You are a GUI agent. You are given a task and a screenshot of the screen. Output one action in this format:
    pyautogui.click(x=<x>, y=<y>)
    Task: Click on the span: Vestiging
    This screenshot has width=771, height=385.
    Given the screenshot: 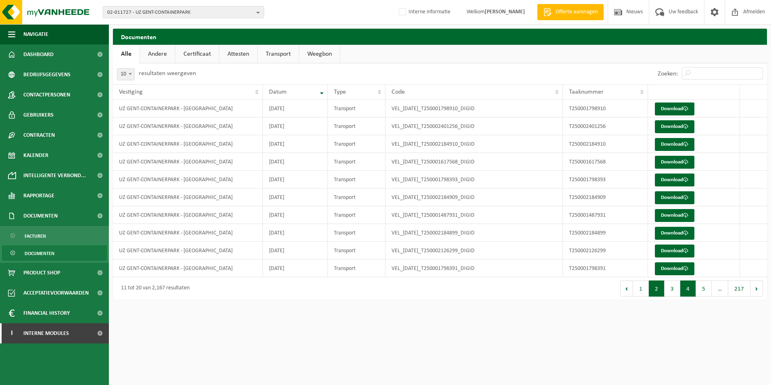 What is the action you would take?
    pyautogui.click(x=131, y=92)
    